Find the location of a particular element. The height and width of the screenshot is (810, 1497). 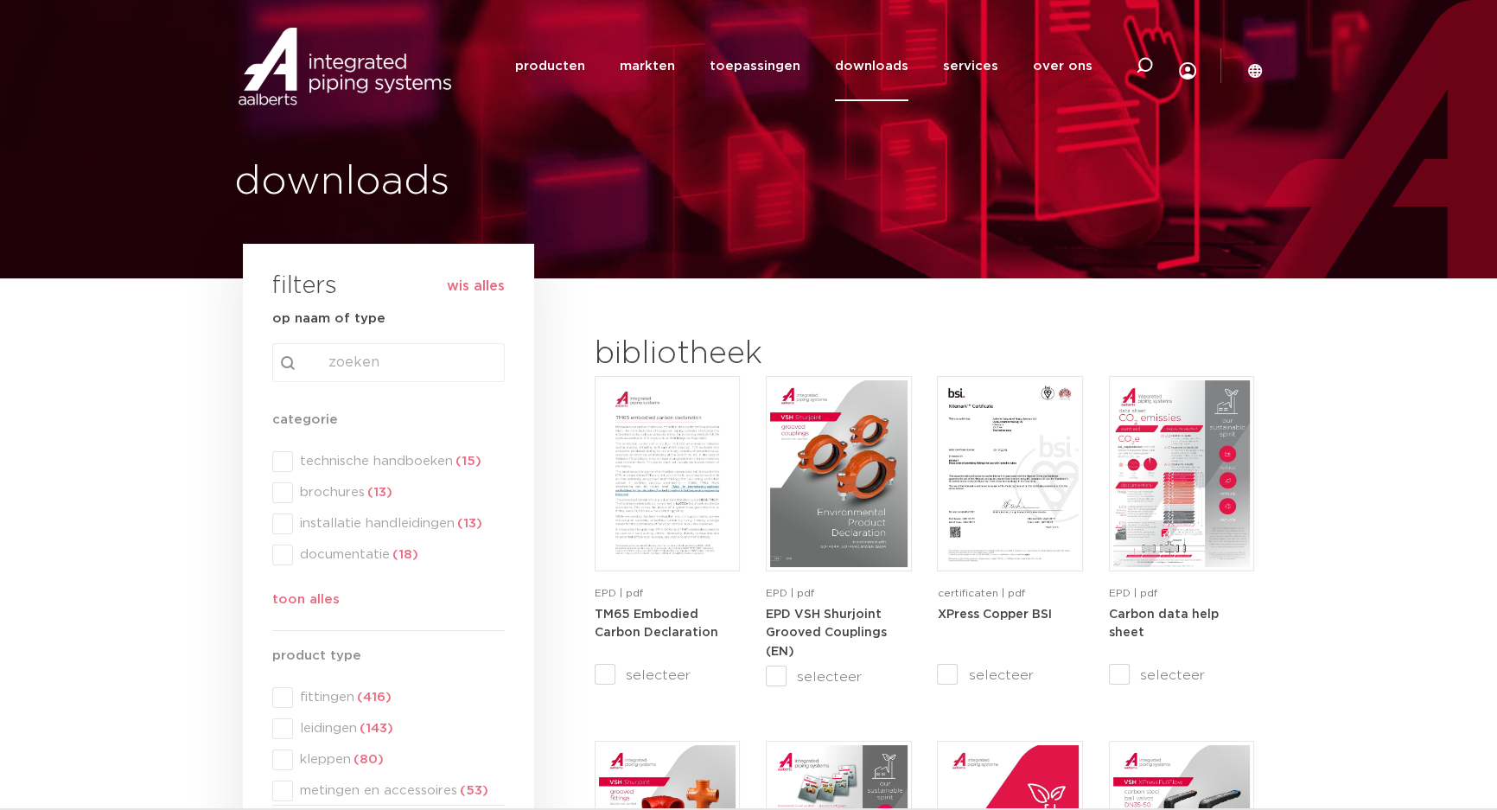

h3: filters is located at coordinates (304, 287).